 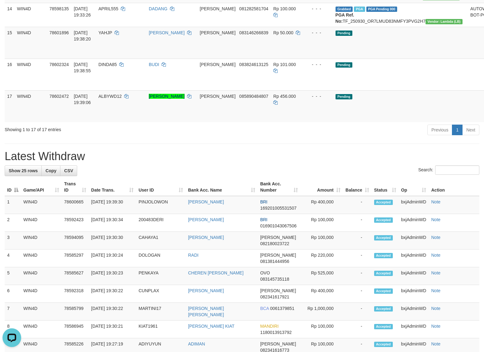 What do you see at coordinates (242, 156) in the screenshot?
I see `h1: Latest Withdraw` at bounding box center [242, 156].